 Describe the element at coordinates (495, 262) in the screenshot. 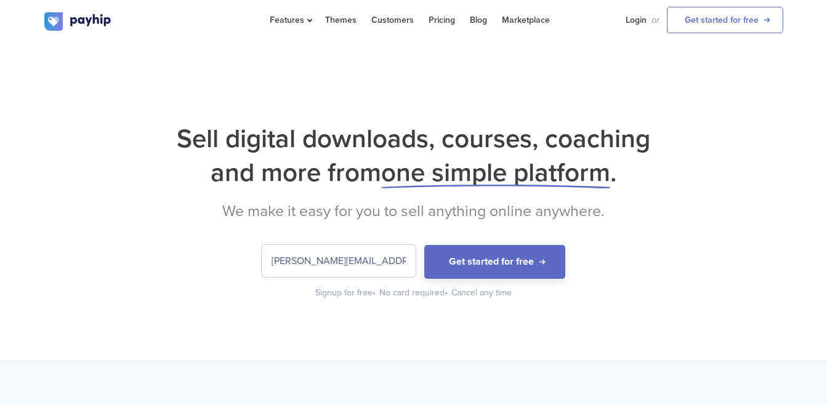

I see `button: Get started for free` at that location.